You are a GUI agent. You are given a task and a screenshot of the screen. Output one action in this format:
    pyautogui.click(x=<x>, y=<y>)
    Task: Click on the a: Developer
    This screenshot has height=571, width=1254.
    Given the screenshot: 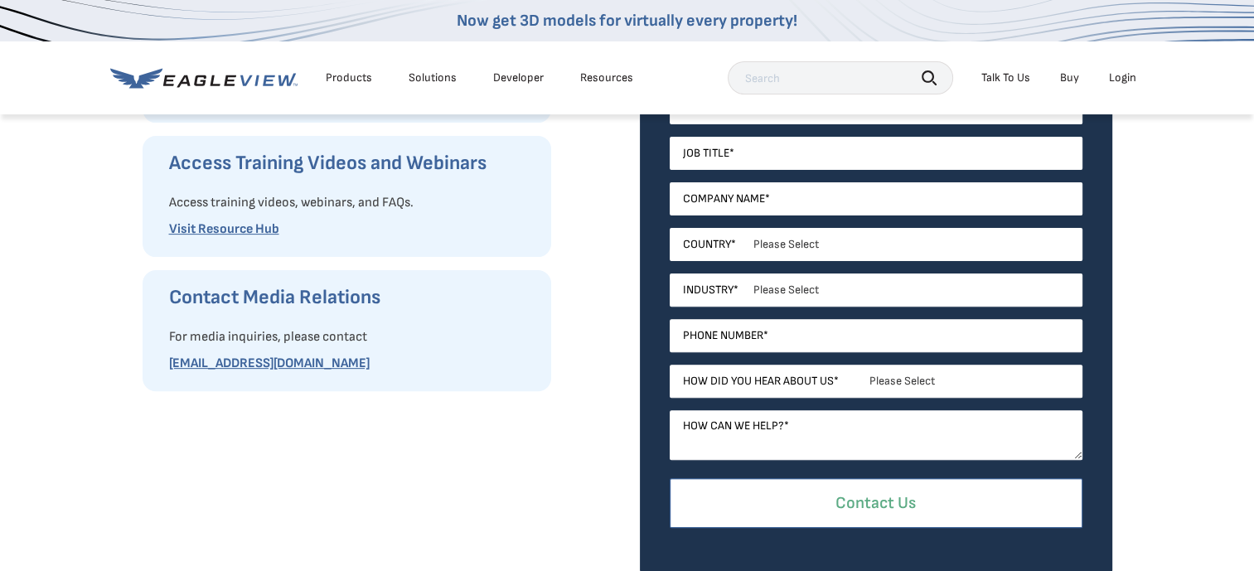 What is the action you would take?
    pyautogui.click(x=518, y=78)
    